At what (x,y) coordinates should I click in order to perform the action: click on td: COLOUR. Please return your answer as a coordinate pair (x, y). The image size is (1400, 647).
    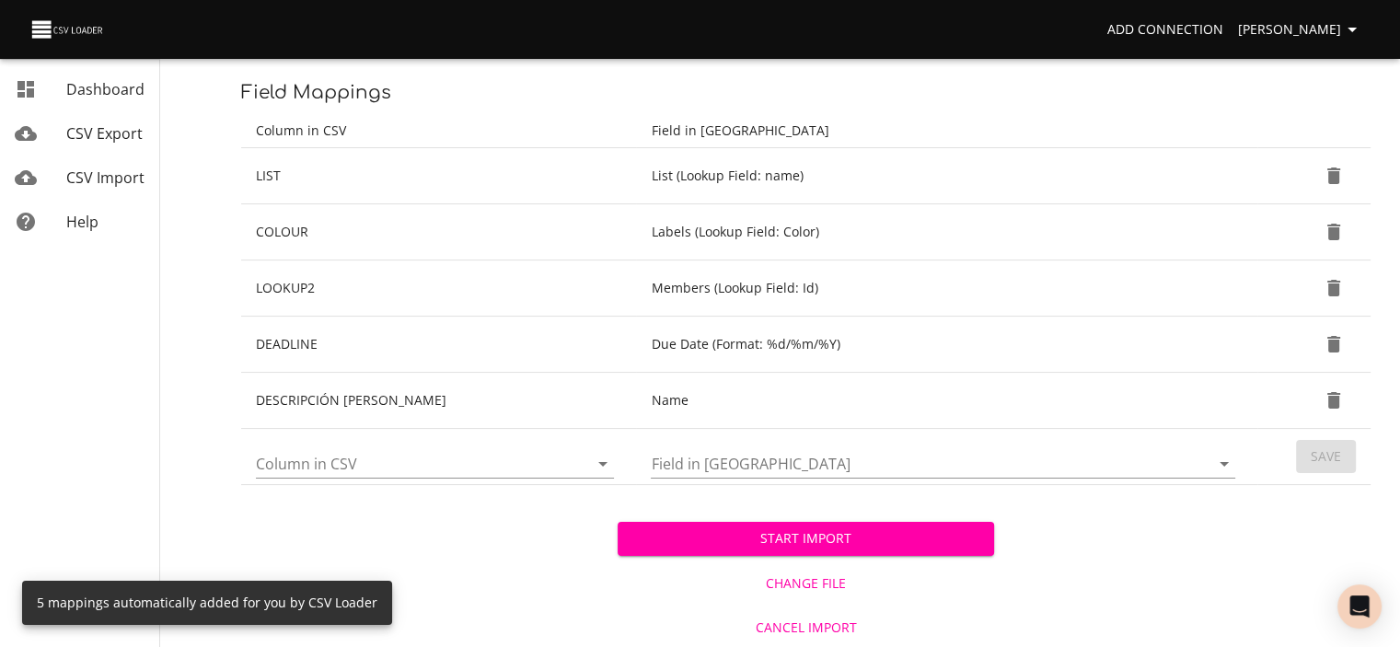
    Looking at the image, I should click on (438, 232).